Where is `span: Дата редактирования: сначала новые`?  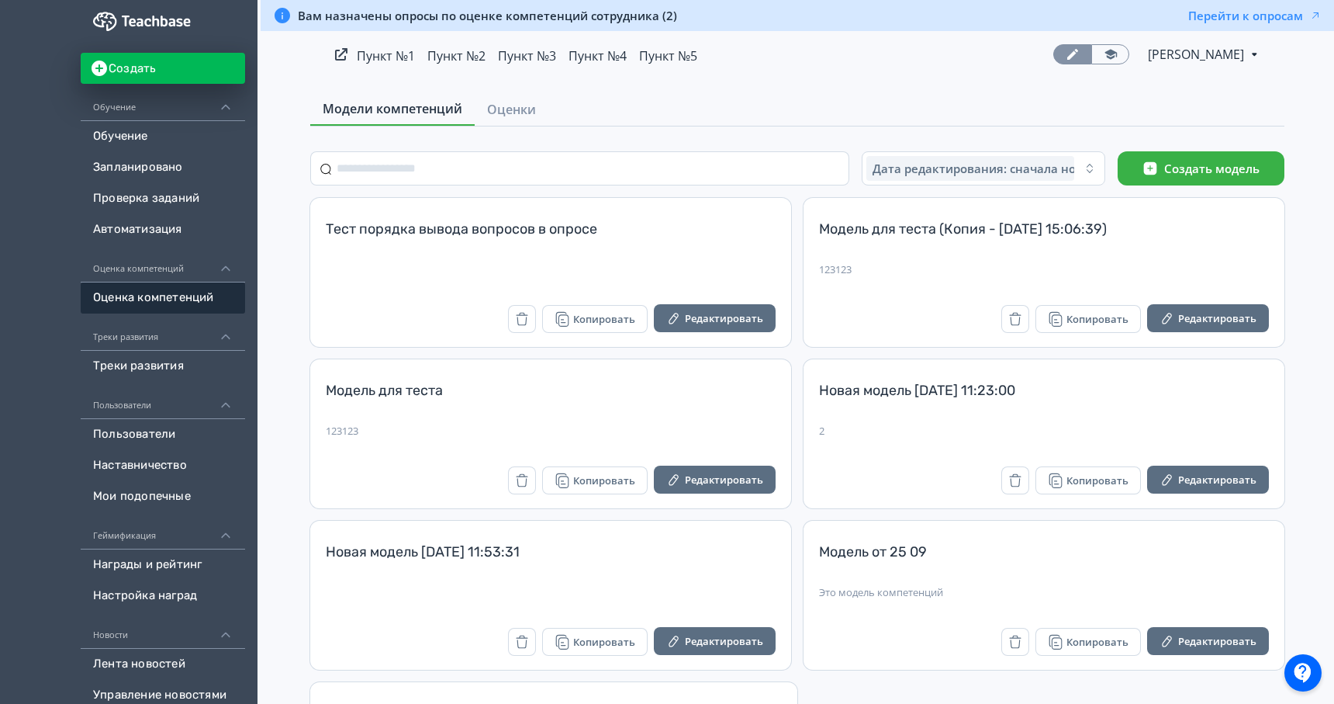 span: Дата редактирования: сначала новые is located at coordinates (986, 168).